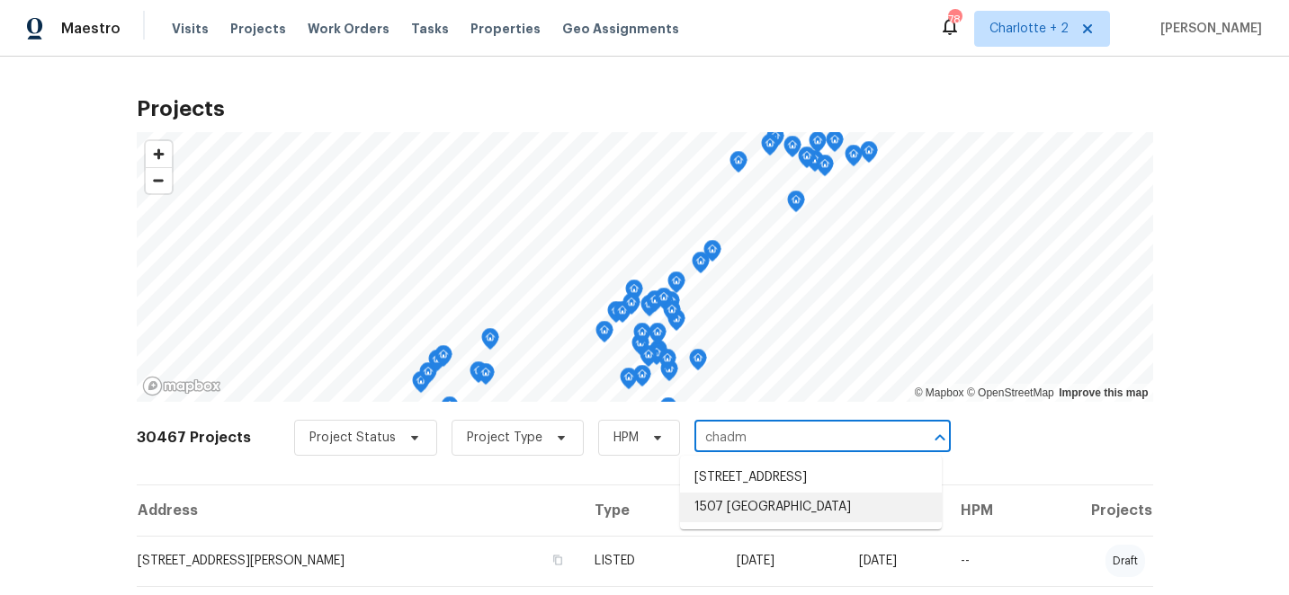 This screenshot has width=1289, height=595. I want to click on span: Charlotte + 2, so click(1029, 29).